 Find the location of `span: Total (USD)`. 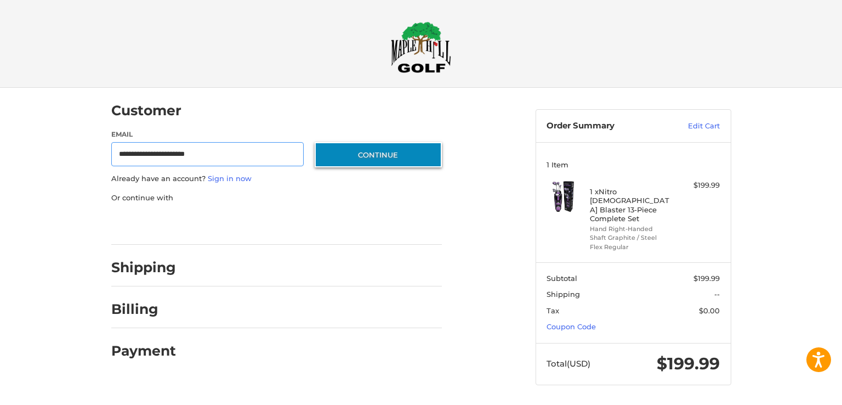

span: Total (USD) is located at coordinates (568, 363).